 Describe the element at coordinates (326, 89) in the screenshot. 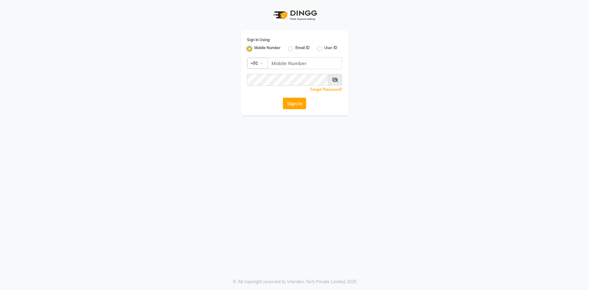

I see `a: Forgot Password?` at that location.